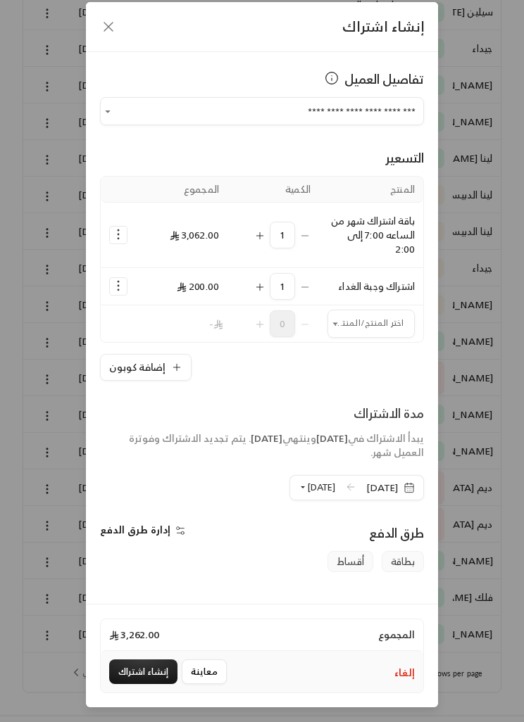 Image resolution: width=524 pixels, height=722 pixels. What do you see at coordinates (383, 27) in the screenshot?
I see `span: إنشاء اشتراك` at bounding box center [383, 27].